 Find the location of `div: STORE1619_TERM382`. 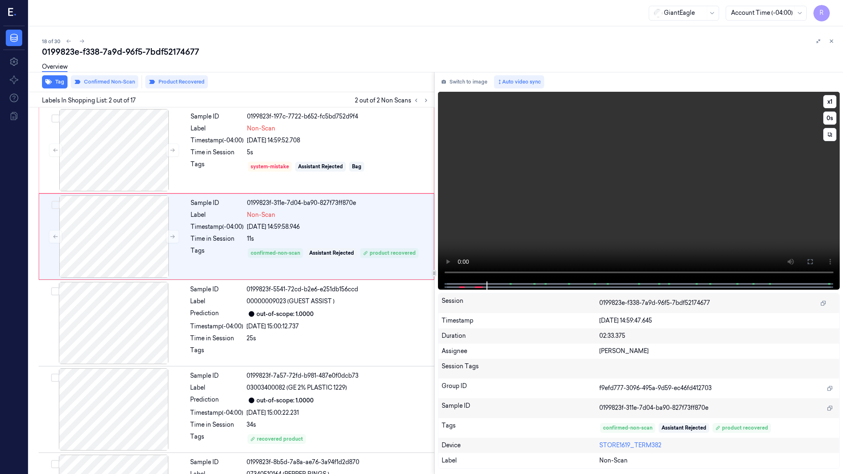

div: STORE1619_TERM382 is located at coordinates (717, 445).